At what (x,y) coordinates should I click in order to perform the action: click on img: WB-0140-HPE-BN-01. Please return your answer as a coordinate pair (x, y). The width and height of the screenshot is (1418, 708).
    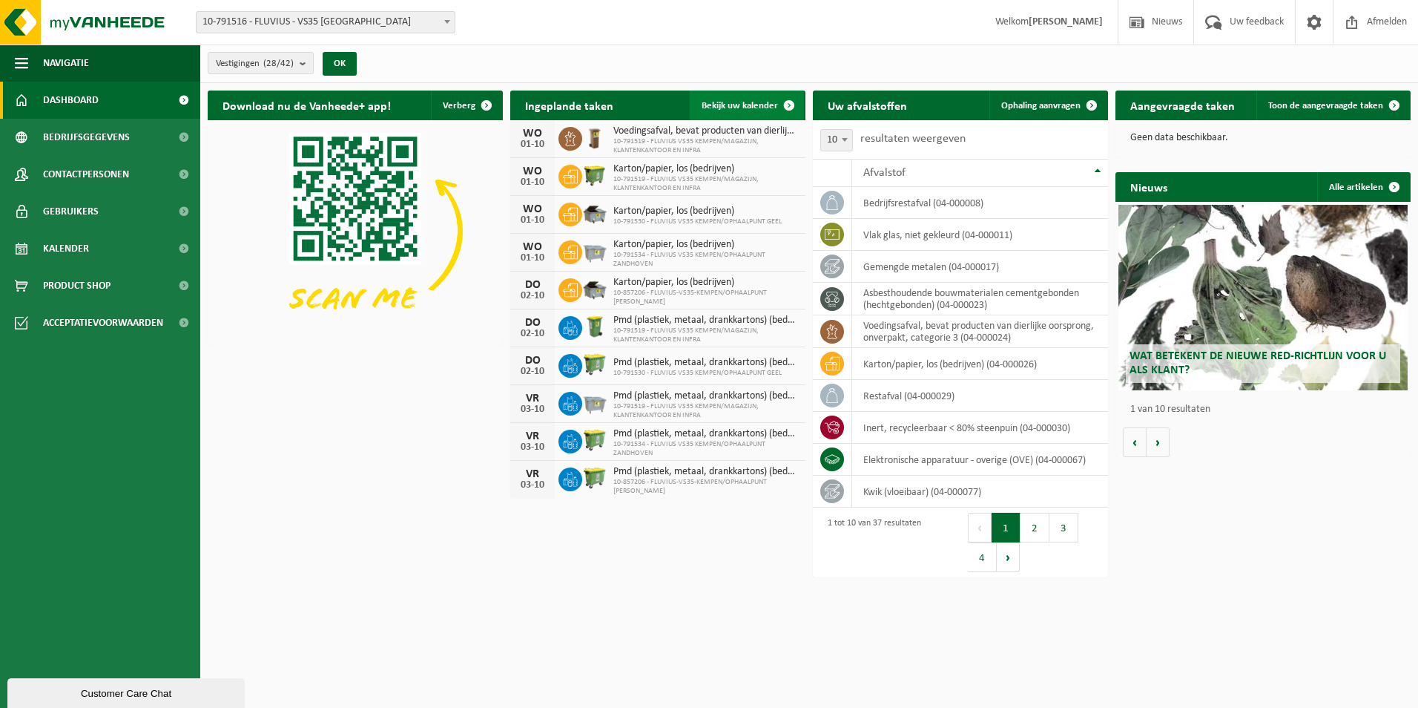
    Looking at the image, I should click on (595, 137).